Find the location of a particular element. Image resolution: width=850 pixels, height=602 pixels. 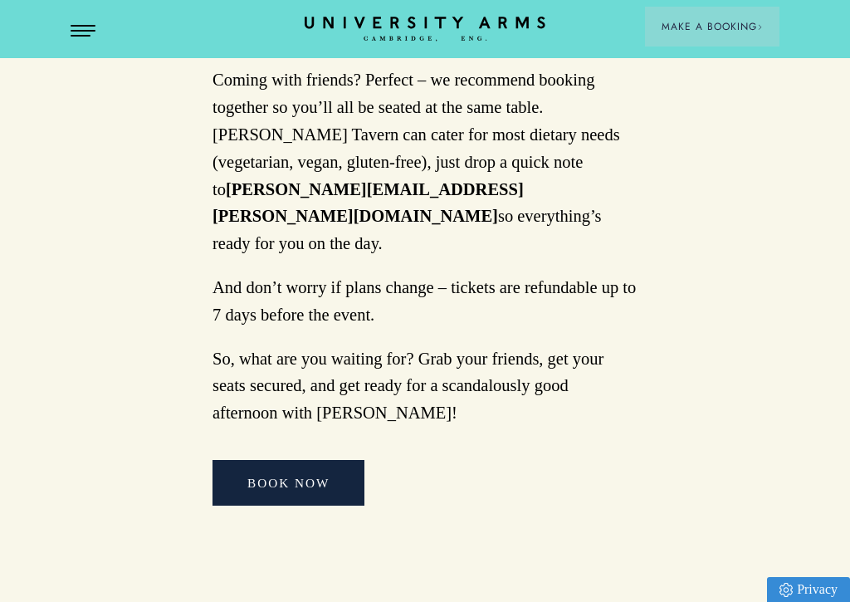

img: Arrow icon is located at coordinates (759, 27).